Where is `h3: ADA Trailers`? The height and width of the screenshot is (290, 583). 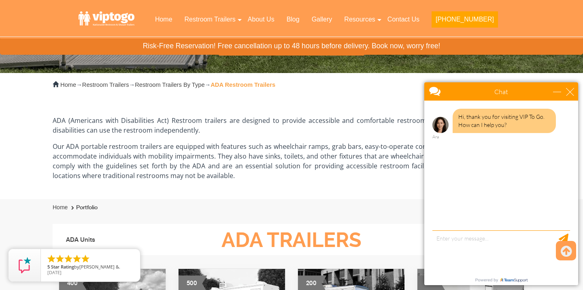 h3: ADA Trailers is located at coordinates (292, 240).